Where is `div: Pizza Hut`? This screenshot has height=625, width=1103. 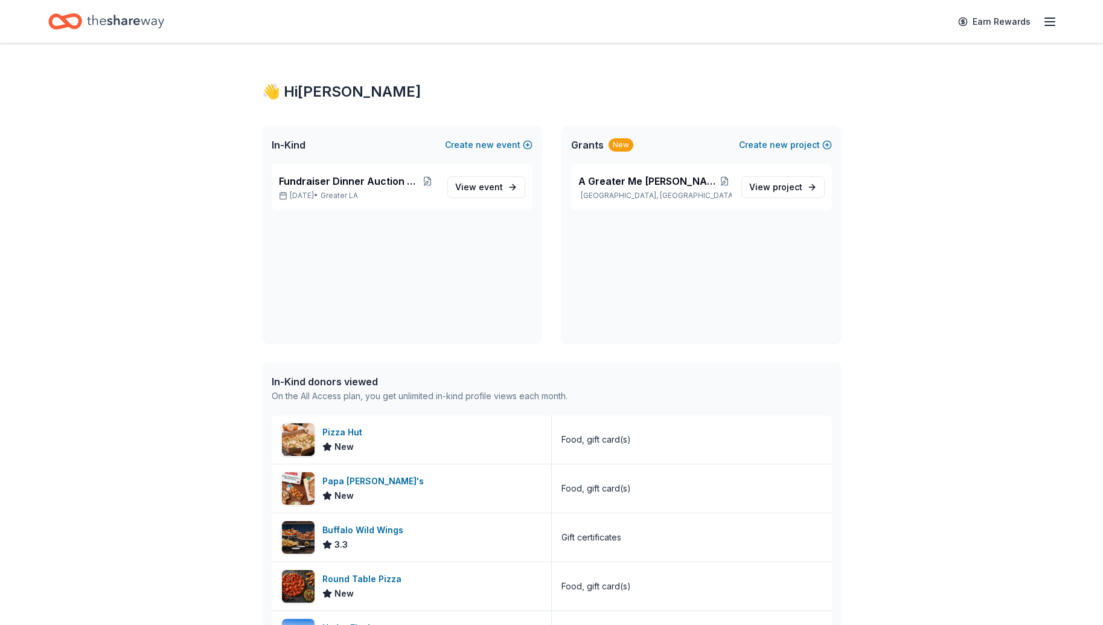 div: Pizza Hut is located at coordinates (345, 432).